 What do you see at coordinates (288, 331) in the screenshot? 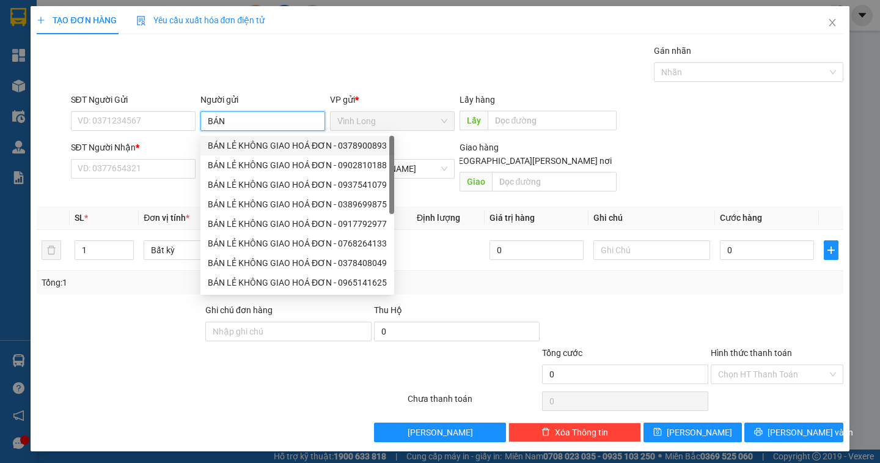
I see `input: Ghi chú đơn hàng` at bounding box center [288, 331].